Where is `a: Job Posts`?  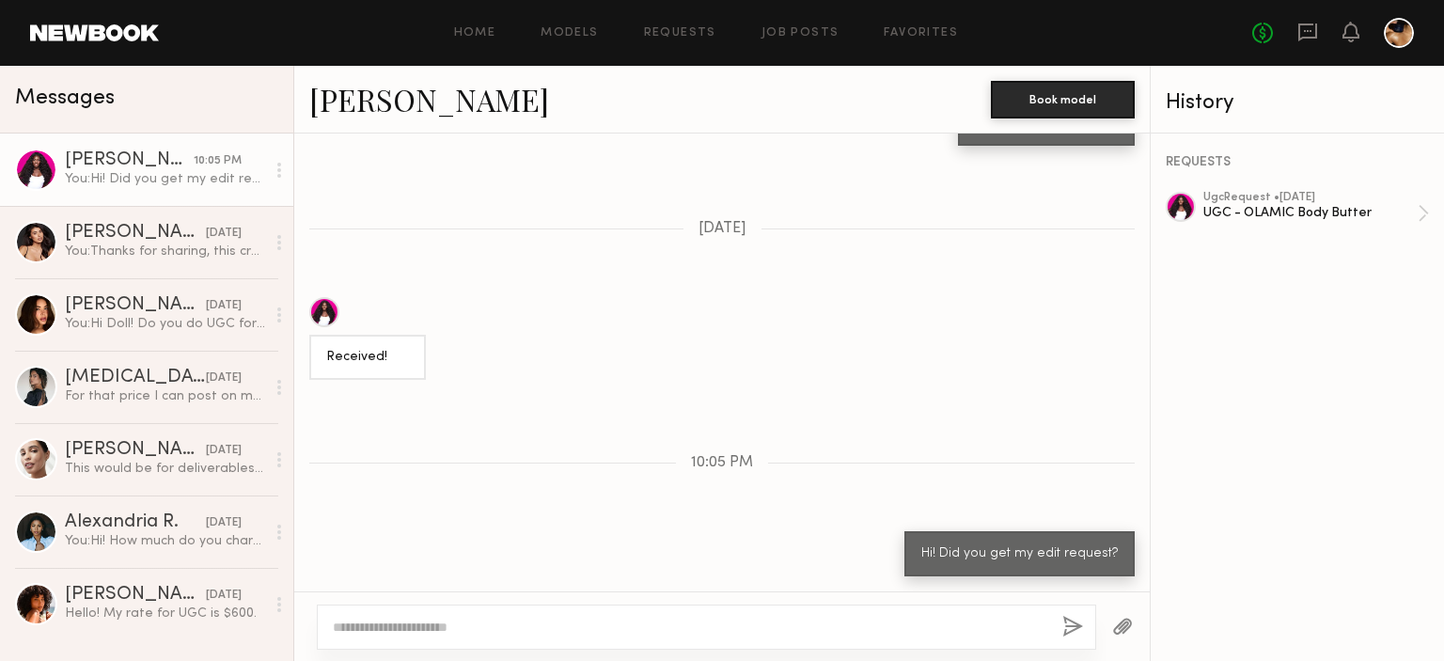 a: Job Posts is located at coordinates (800, 33).